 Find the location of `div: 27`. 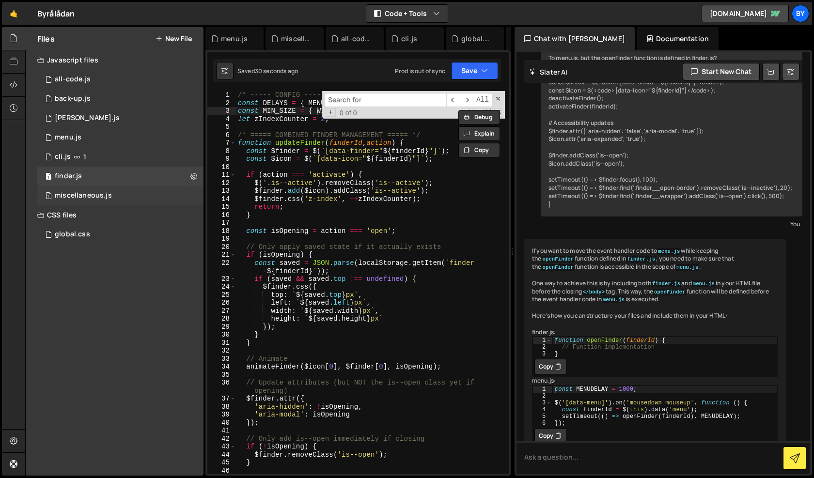

div: 27 is located at coordinates (222, 311).